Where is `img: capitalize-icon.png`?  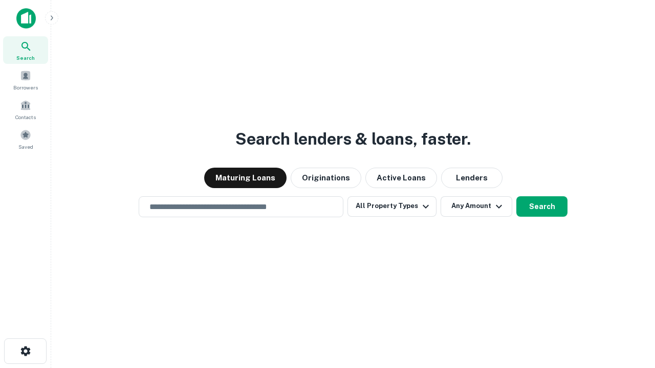
img: capitalize-icon.png is located at coordinates (26, 18).